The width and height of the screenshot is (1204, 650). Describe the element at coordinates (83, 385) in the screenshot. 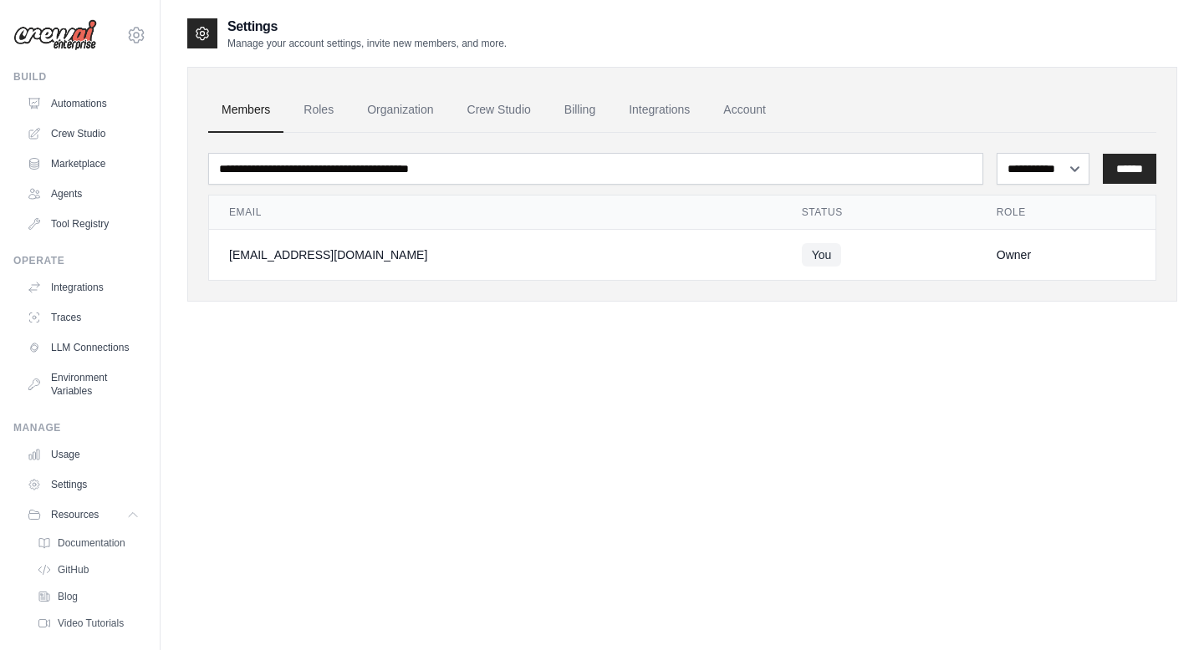

I see `a: Environment Variables` at that location.